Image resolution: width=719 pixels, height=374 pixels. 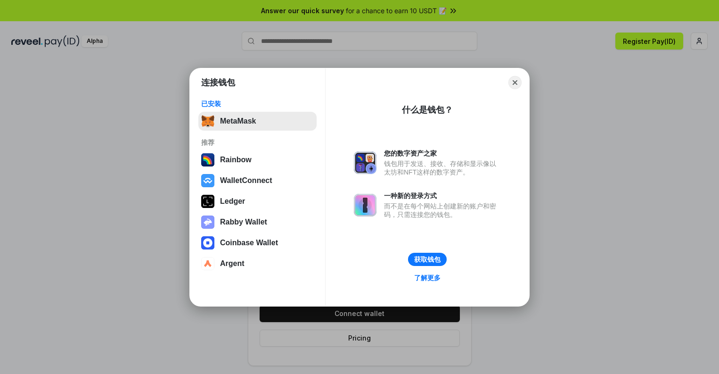 What do you see at coordinates (257, 121) in the screenshot?
I see `button: MetaMask` at bounding box center [257, 121].